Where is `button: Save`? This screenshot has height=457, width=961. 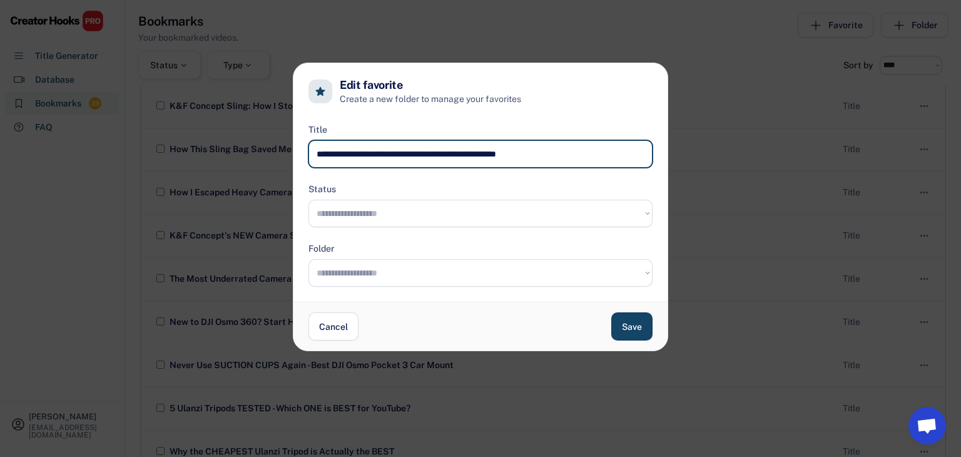
button: Save is located at coordinates (632, 326).